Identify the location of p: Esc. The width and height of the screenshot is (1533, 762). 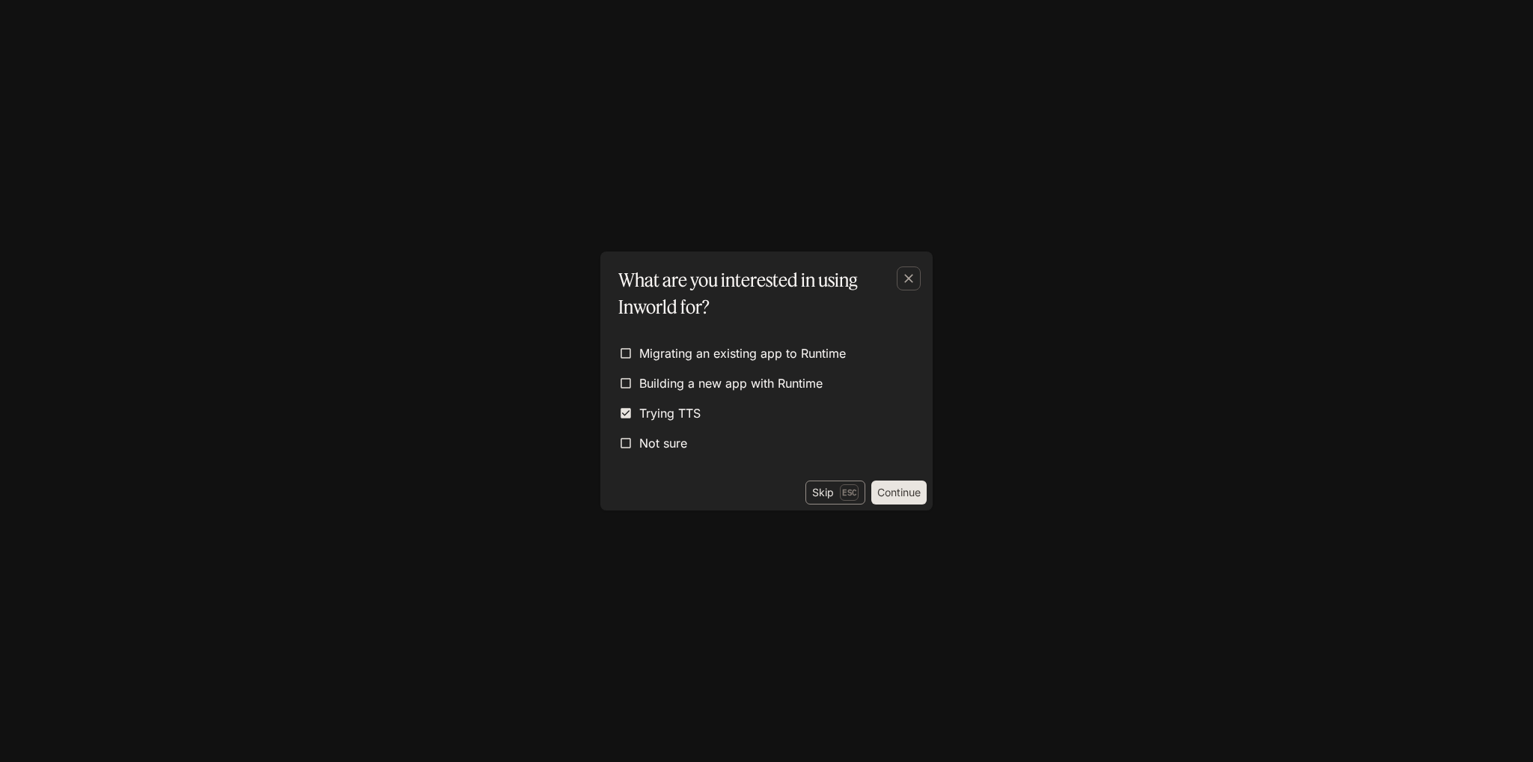
(849, 493).